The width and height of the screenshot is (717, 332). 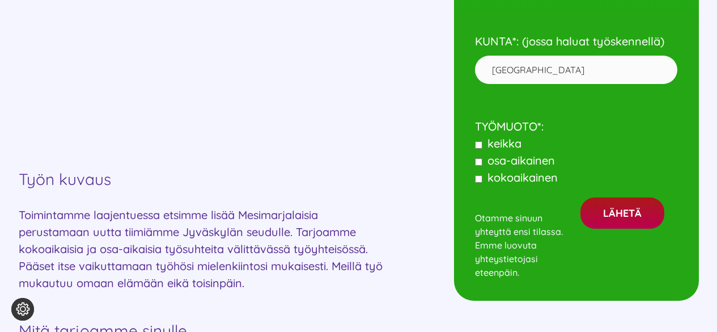 What do you see at coordinates (202, 179) in the screenshot?
I see `h4: Työn kuvaus` at bounding box center [202, 179].